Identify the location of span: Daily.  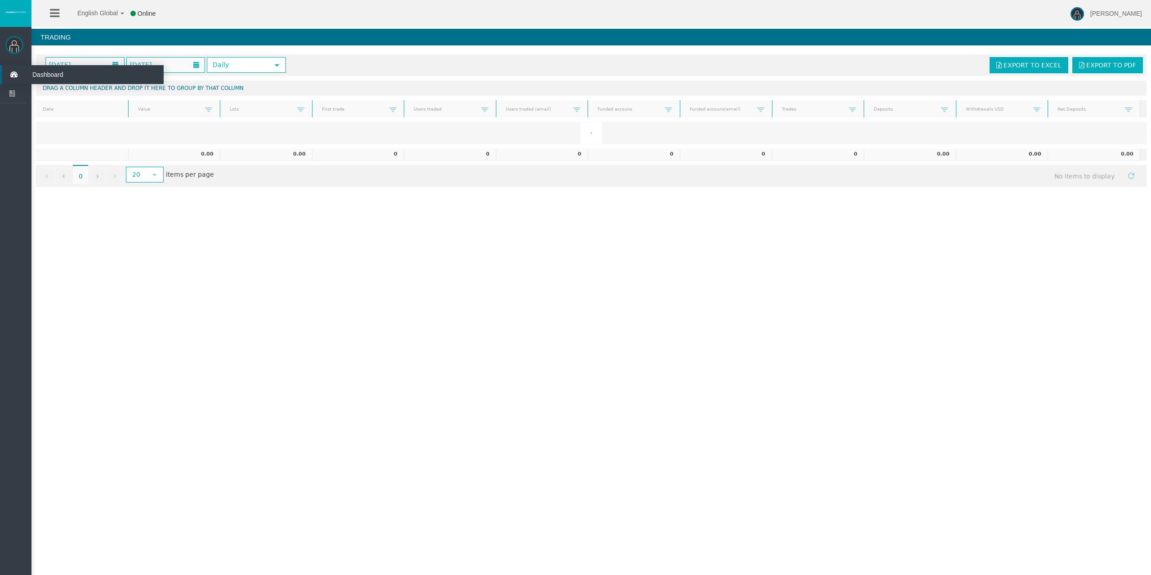
(238, 65).